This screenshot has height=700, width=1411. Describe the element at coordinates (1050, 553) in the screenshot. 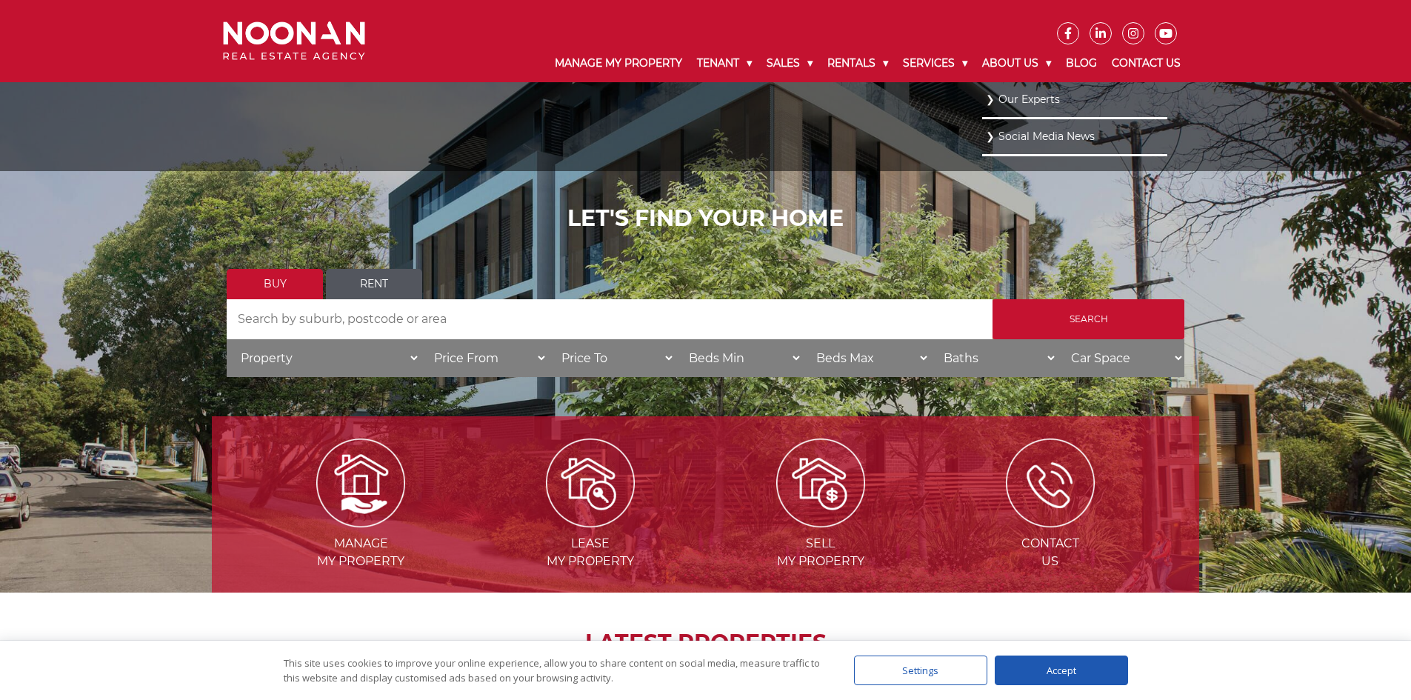

I see `span: Contact Us` at that location.